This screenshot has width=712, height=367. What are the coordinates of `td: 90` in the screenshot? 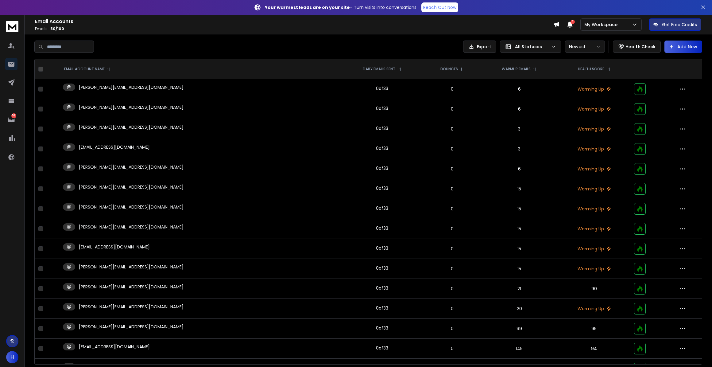 It's located at (594, 288).